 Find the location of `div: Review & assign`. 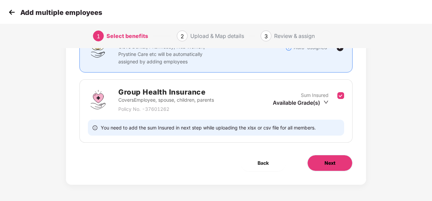

div: Review & assign is located at coordinates (295, 36).